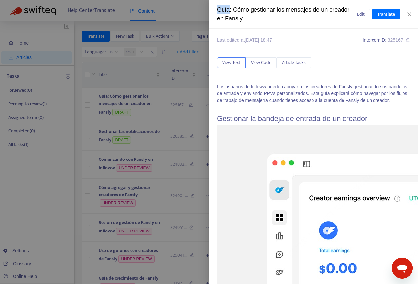 Image resolution: width=418 pixels, height=284 pixels. I want to click on button: Edit, so click(361, 14).